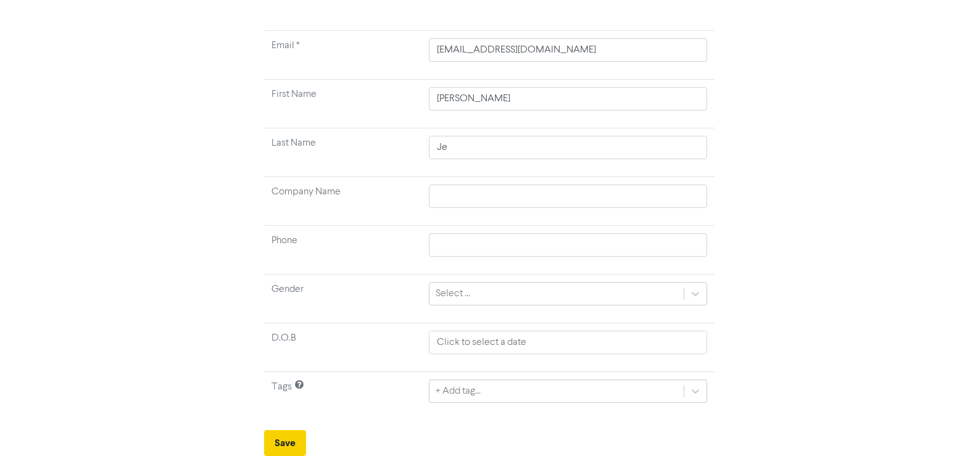  Describe the element at coordinates (285, 443) in the screenshot. I see `button: Save` at that location.